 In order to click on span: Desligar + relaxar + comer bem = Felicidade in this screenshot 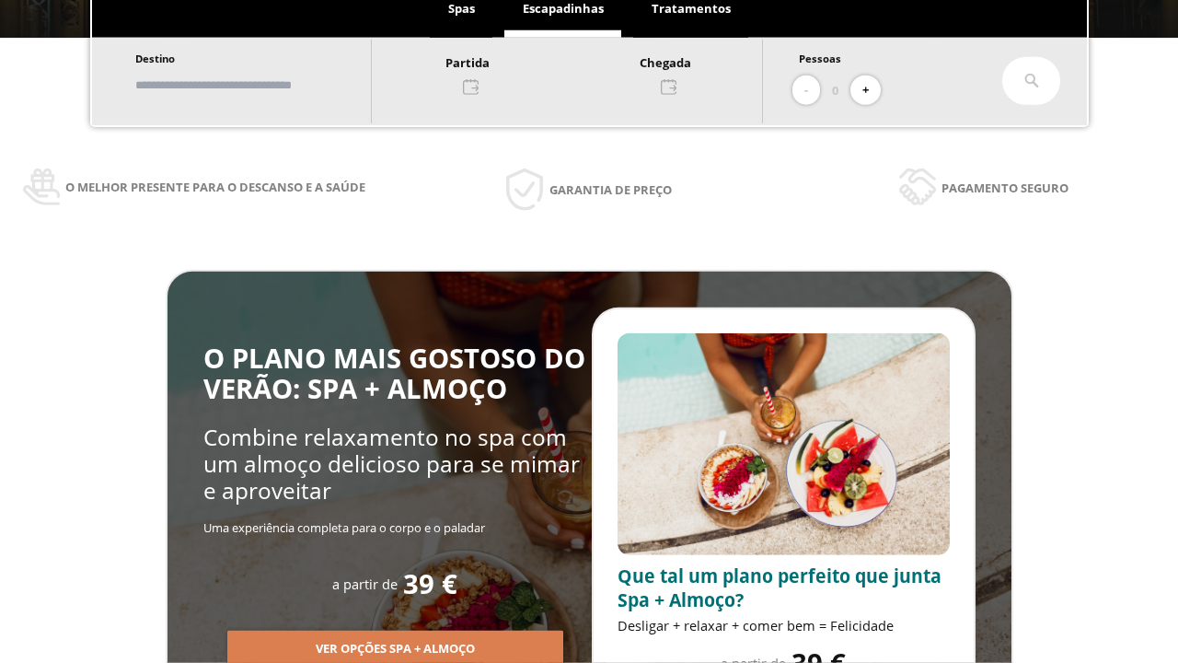, I will do `click(756, 625)`.